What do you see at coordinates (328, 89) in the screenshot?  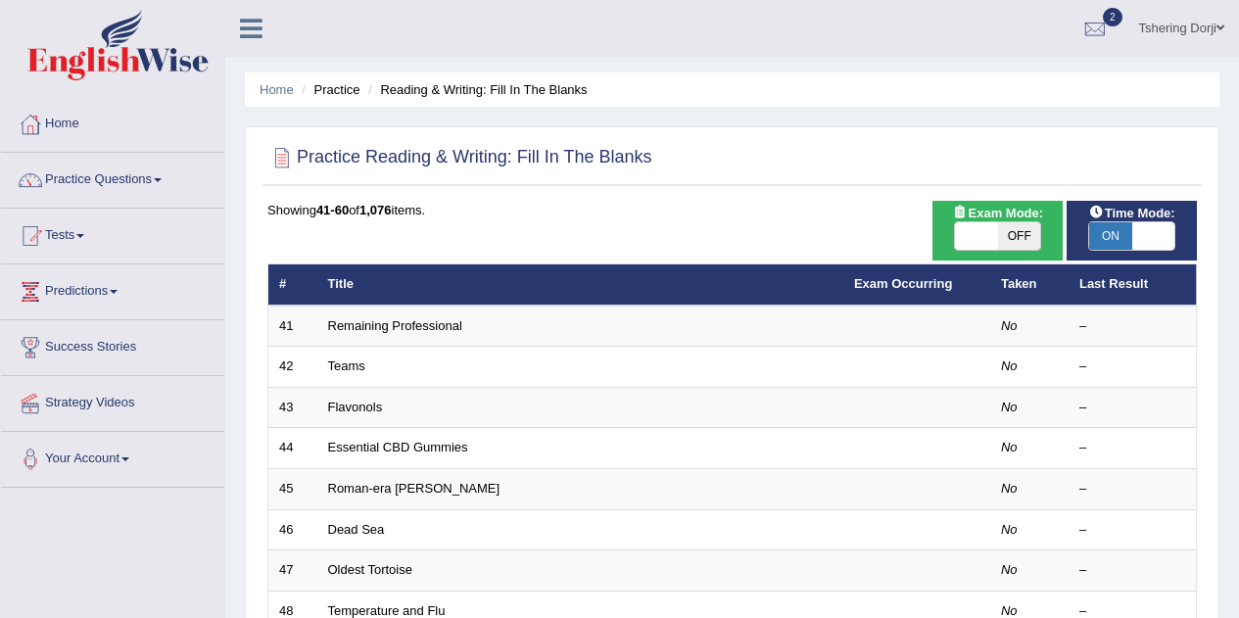 I see `li: Practice` at bounding box center [328, 89].